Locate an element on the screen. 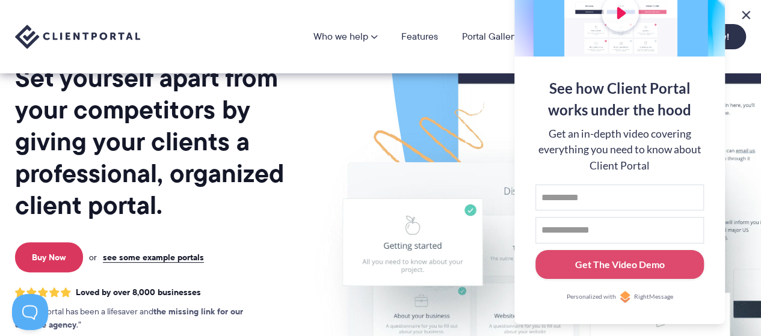  a: see some example portals is located at coordinates (153, 258).